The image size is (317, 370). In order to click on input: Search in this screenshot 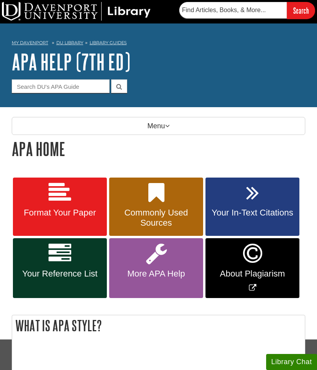, I will do `click(301, 10)`.